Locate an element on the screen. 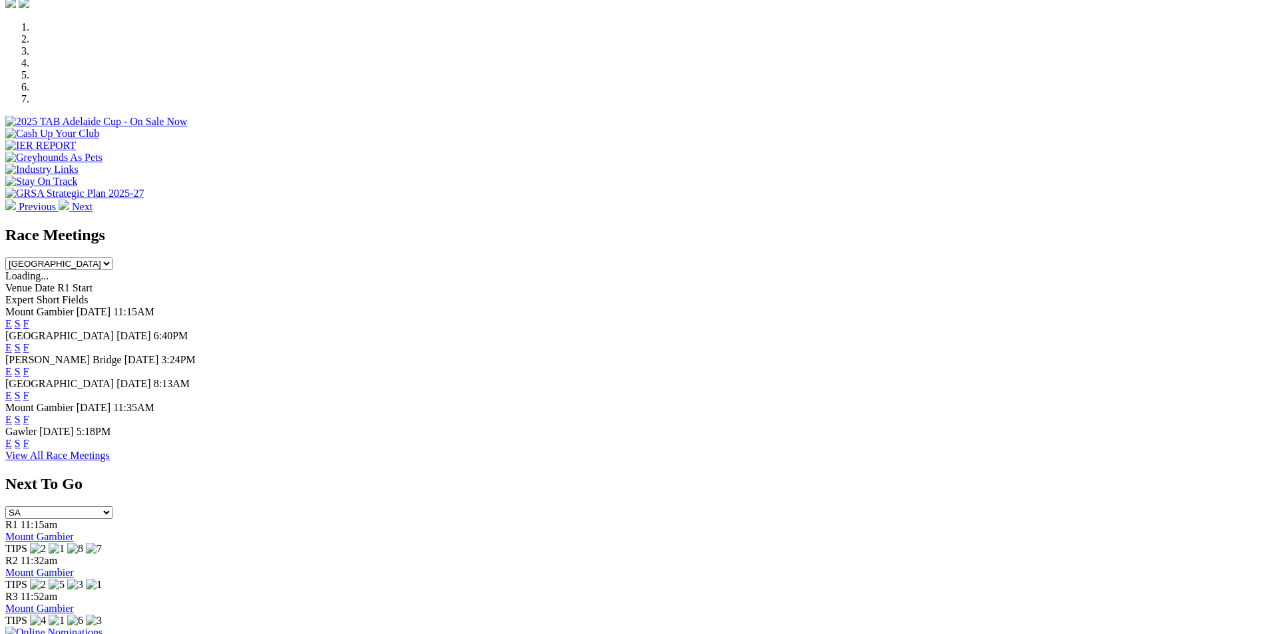 The image size is (1268, 634). span: R3 is located at coordinates (11, 596).